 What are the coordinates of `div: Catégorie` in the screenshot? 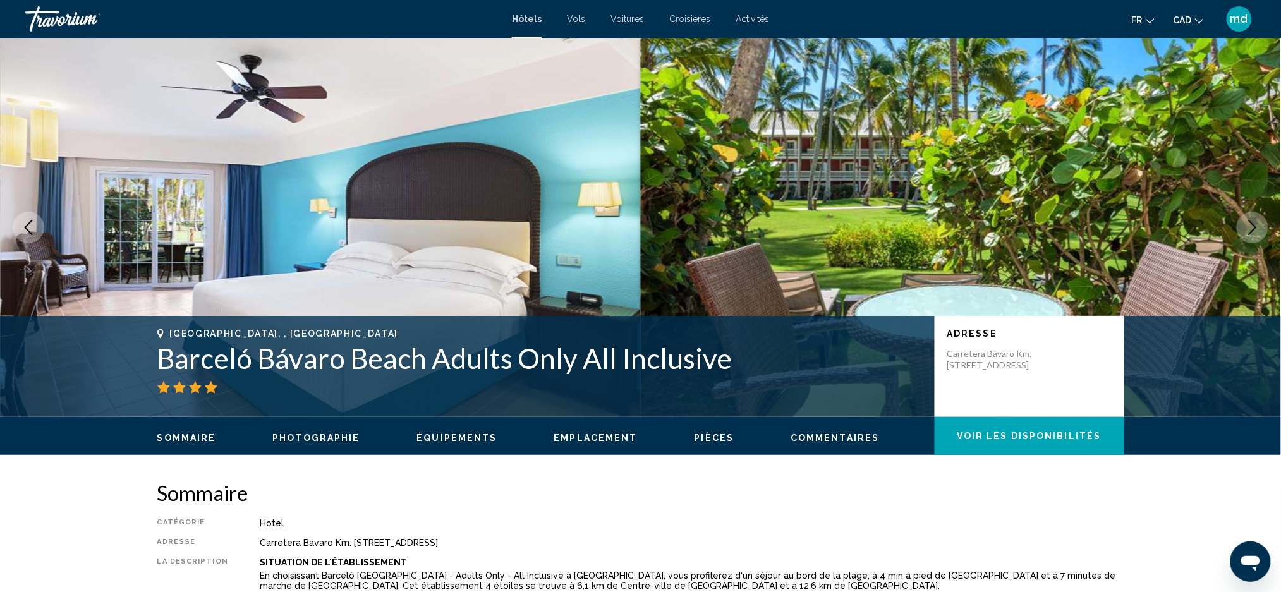 It's located at (193, 523).